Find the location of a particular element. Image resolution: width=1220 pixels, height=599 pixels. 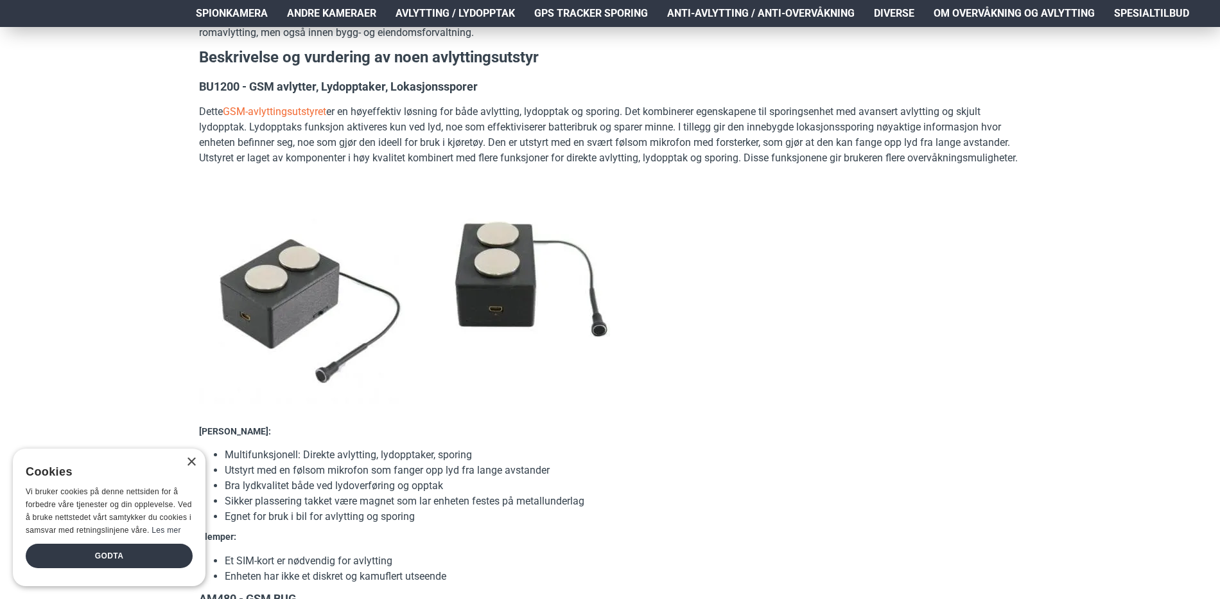

div: Godta is located at coordinates (109, 555).